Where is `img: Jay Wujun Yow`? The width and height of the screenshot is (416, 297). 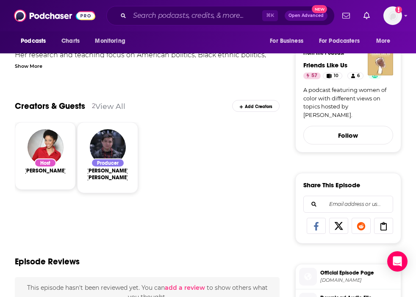
img: Jay Wujun Yow is located at coordinates (108, 147).